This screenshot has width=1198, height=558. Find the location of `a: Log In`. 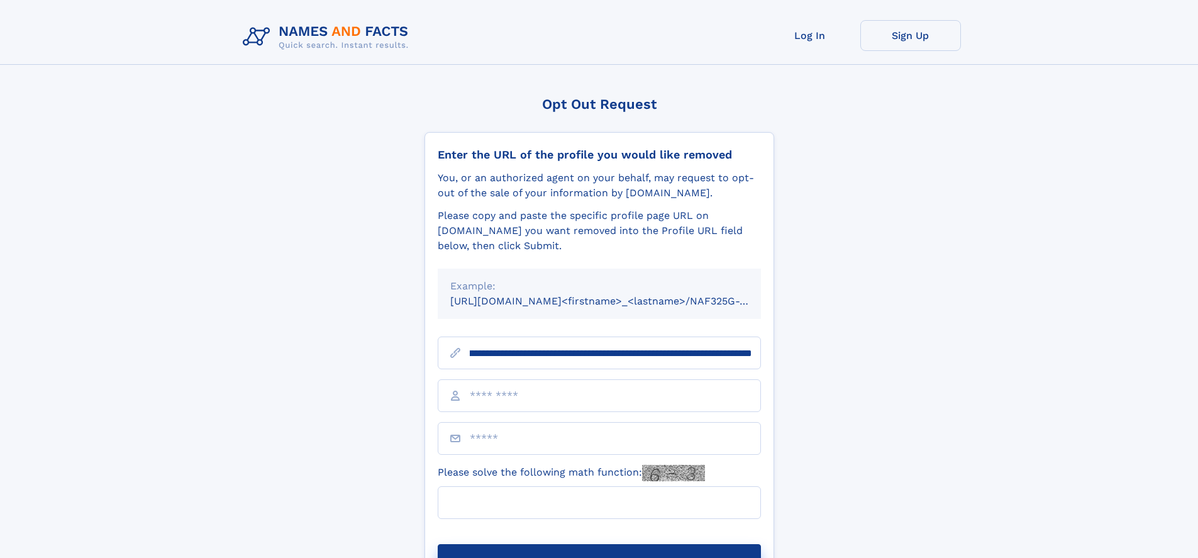

a: Log In is located at coordinates (810, 35).